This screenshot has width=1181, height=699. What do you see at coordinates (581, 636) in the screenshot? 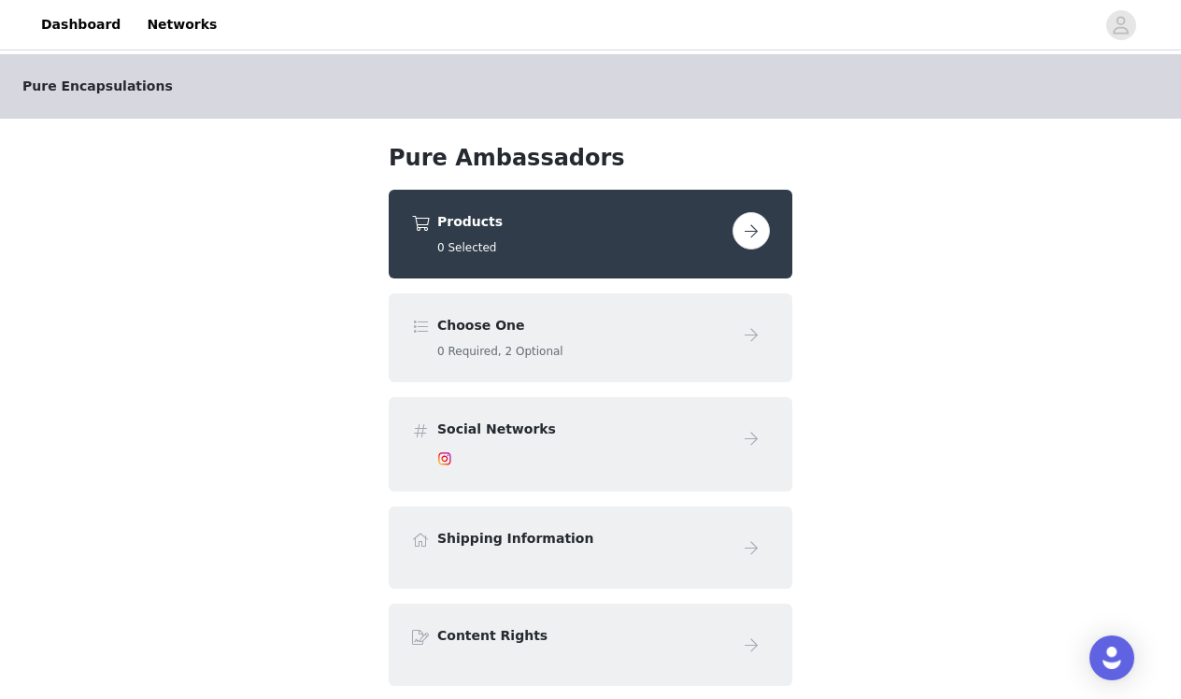
I see `h4: Content Rights` at bounding box center [581, 636].